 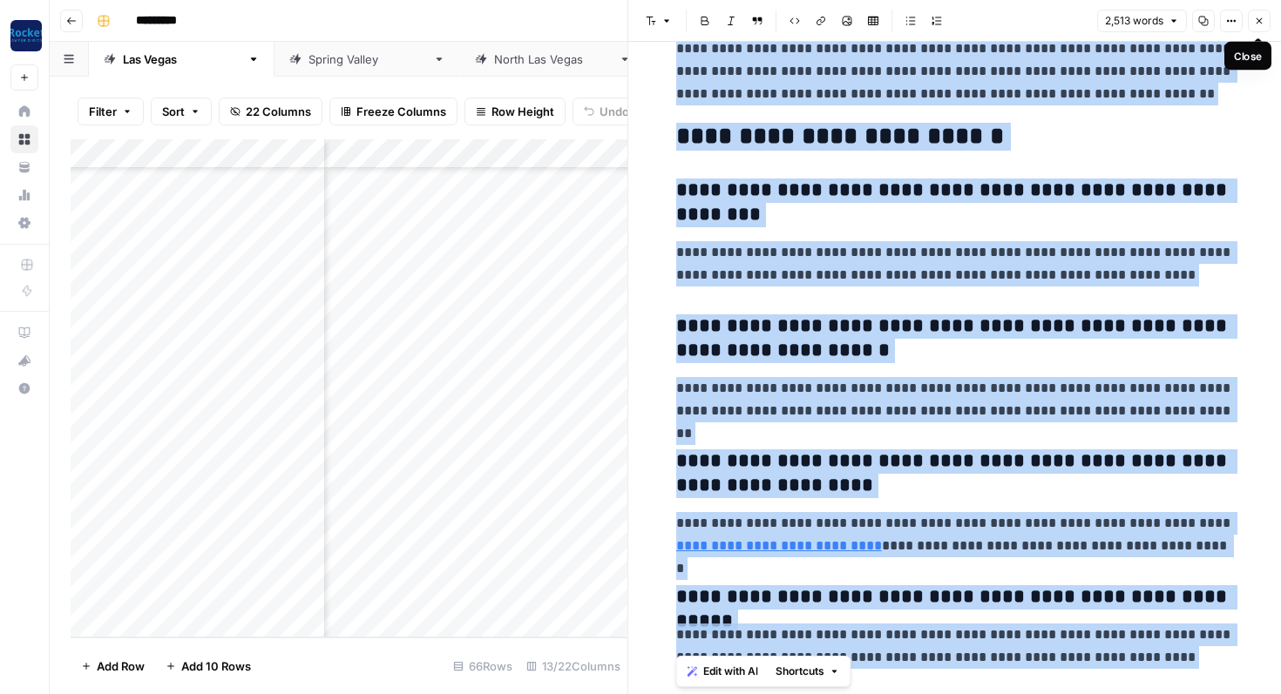 I want to click on a: AirOps Academy, so click(x=24, y=333).